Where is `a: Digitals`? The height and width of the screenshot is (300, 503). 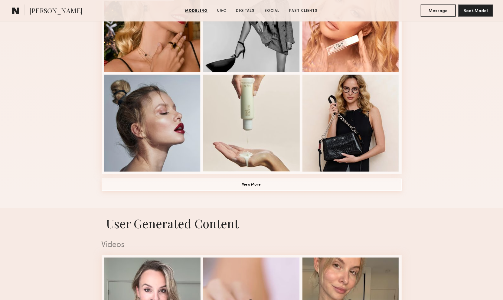
a: Digitals is located at coordinates (246, 11).